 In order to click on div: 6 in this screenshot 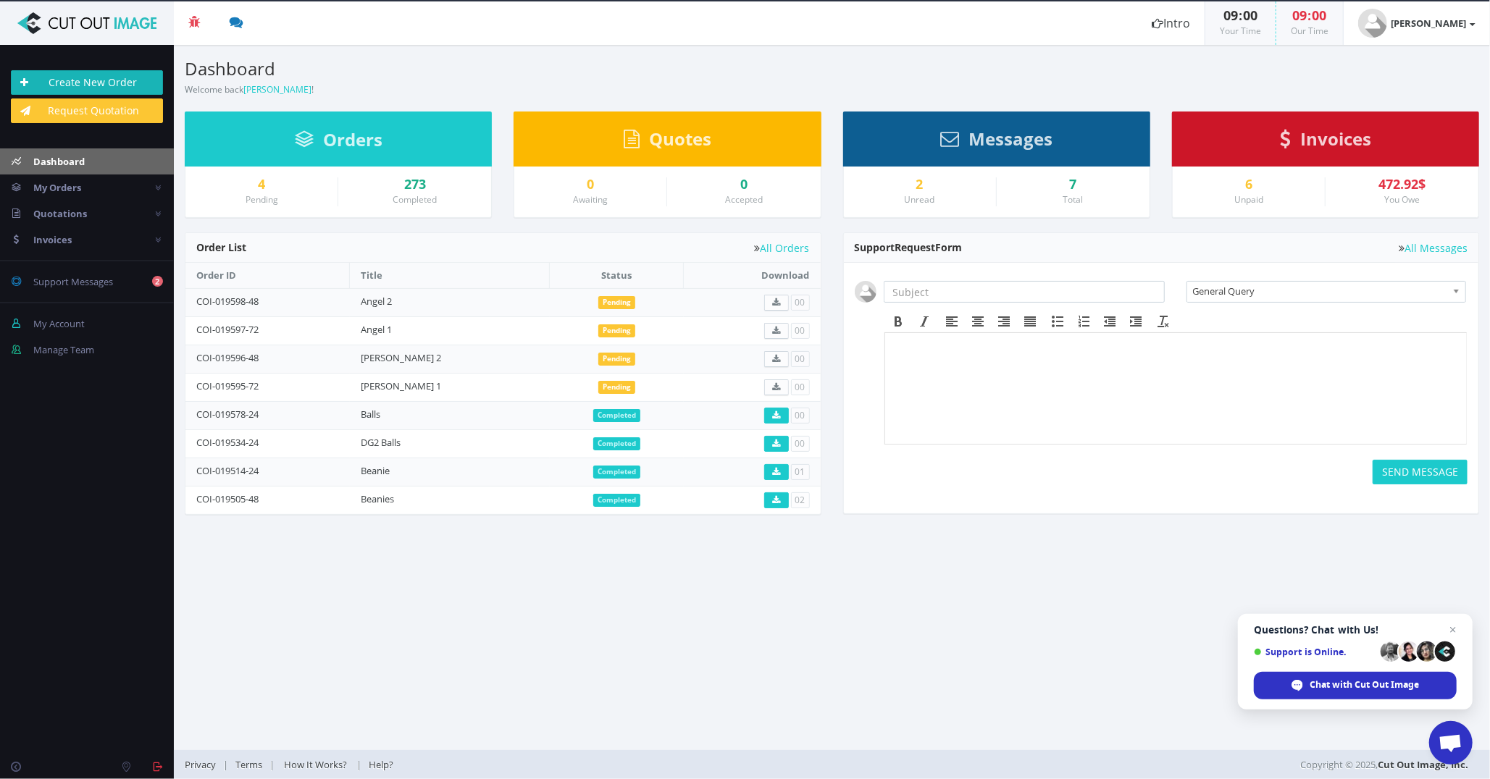, I will do `click(1248, 185)`.